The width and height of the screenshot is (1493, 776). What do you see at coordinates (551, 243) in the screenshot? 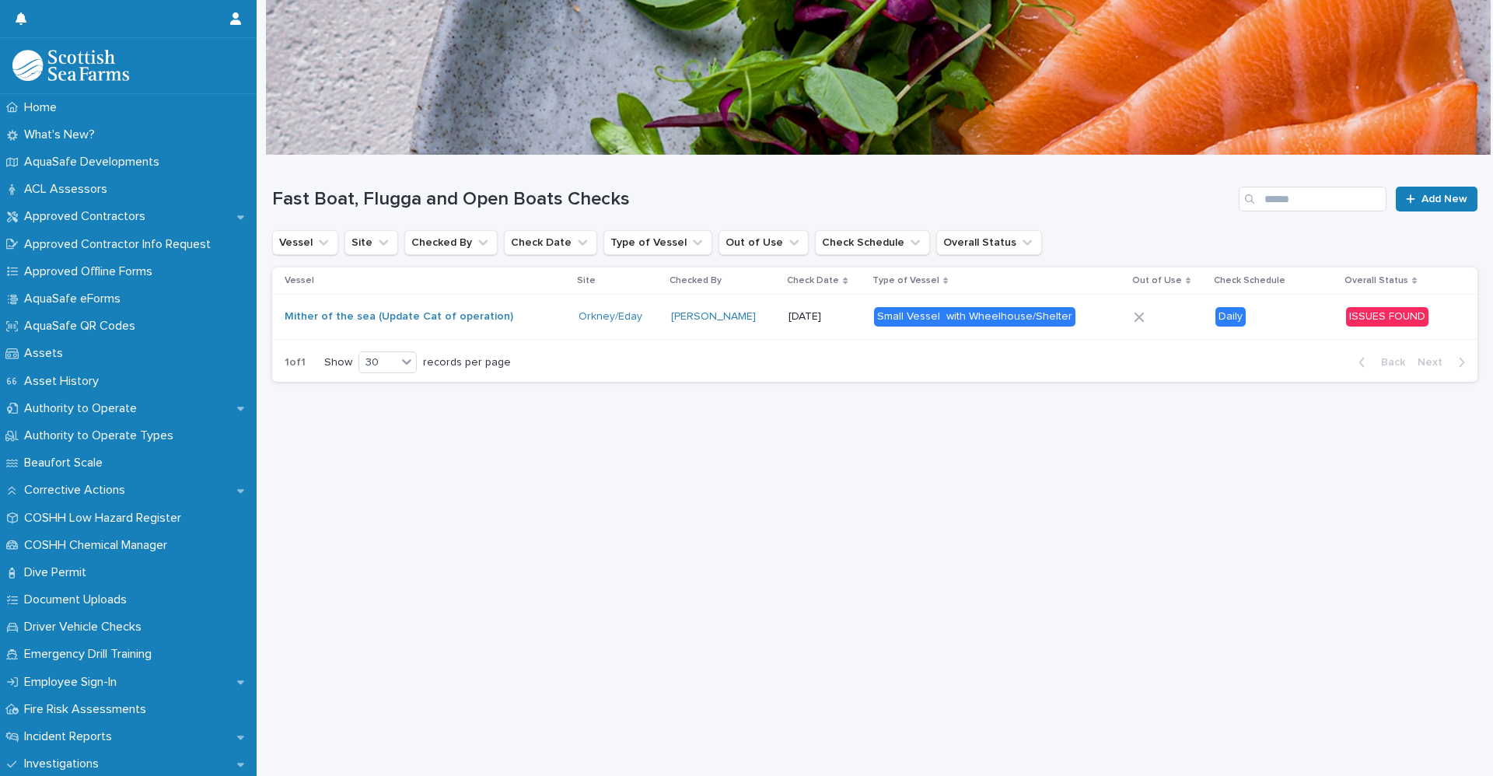
I see `button: Check Date` at bounding box center [551, 243].